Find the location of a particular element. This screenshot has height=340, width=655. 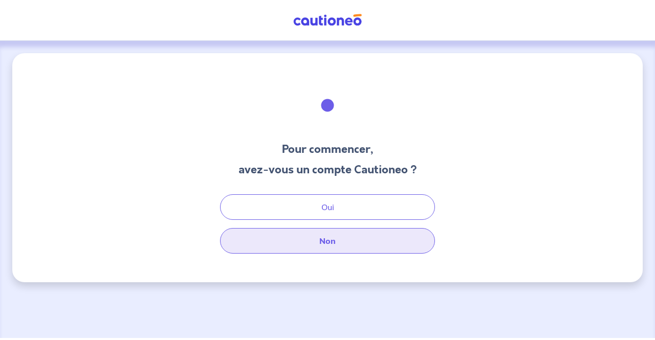

img: illu_welcome.svg is located at coordinates (328, 105).